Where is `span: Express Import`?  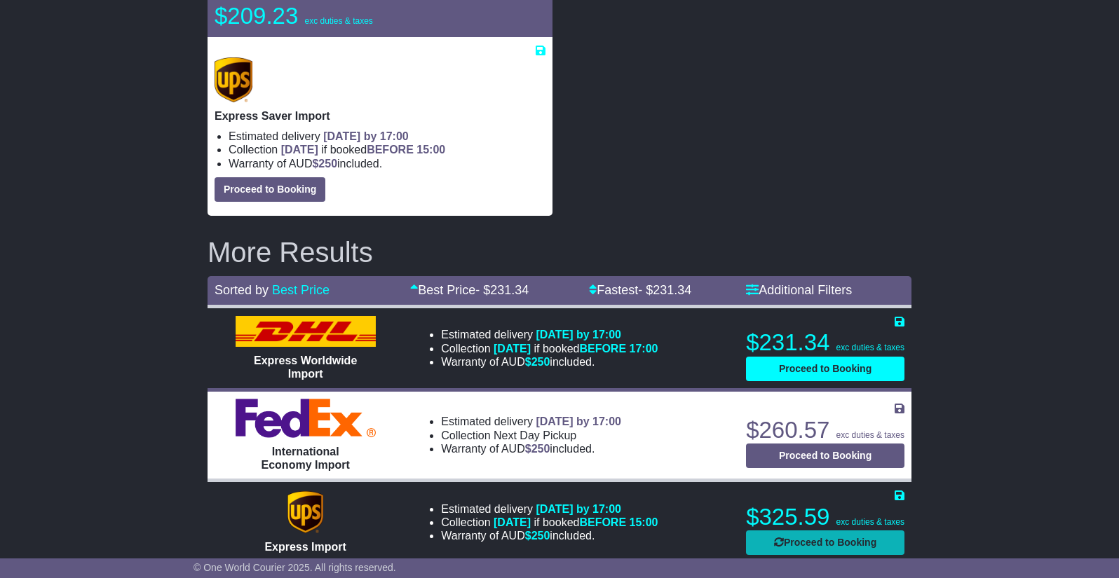 span: Express Import is located at coordinates (305, 547).